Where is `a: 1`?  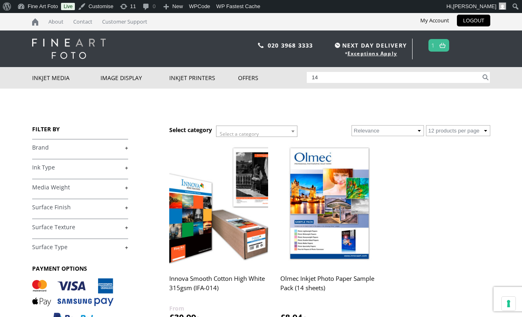 a: 1 is located at coordinates (433, 45).